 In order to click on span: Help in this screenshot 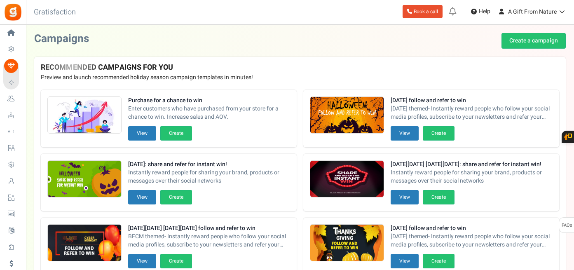, I will do `click(484, 12)`.